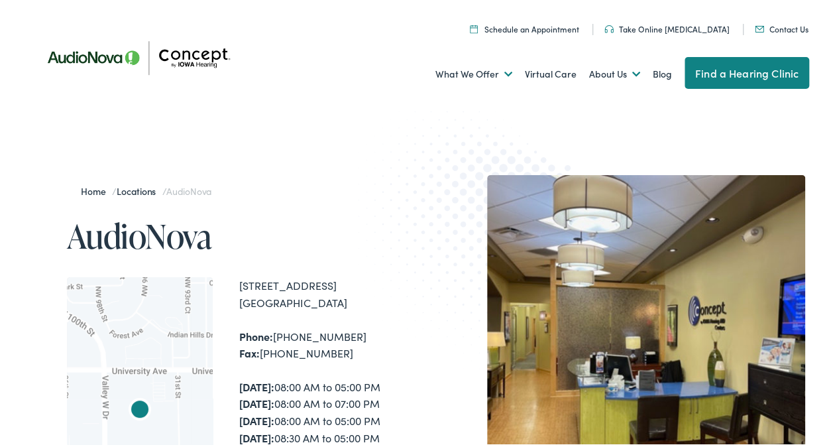  I want to click on a: Prev, so click(470, 343).